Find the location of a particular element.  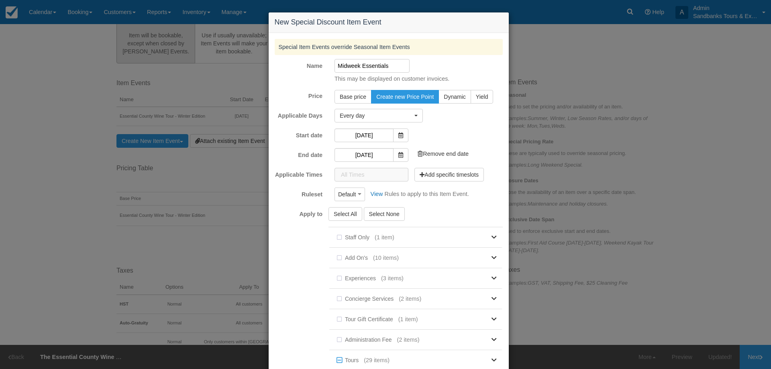

a: View is located at coordinates (375, 194).